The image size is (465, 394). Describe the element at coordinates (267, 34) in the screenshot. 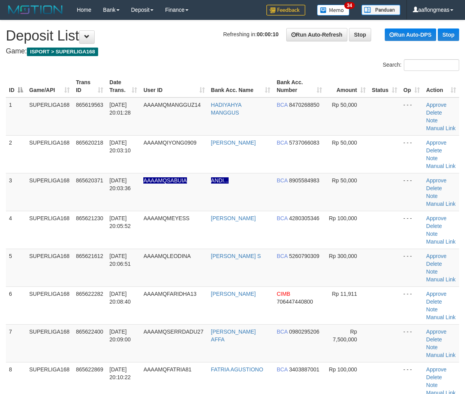

I see `strong: 00:00:10` at that location.